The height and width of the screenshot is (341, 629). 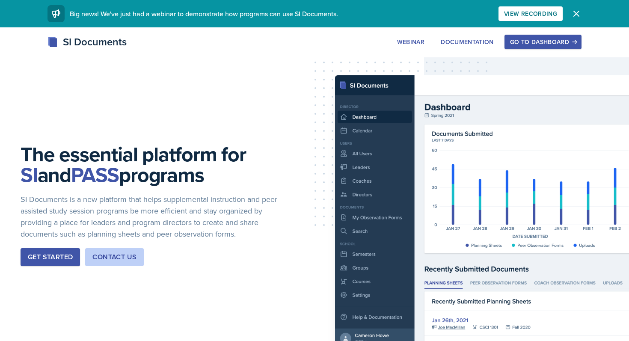 I want to click on div: View Recording, so click(x=530, y=14).